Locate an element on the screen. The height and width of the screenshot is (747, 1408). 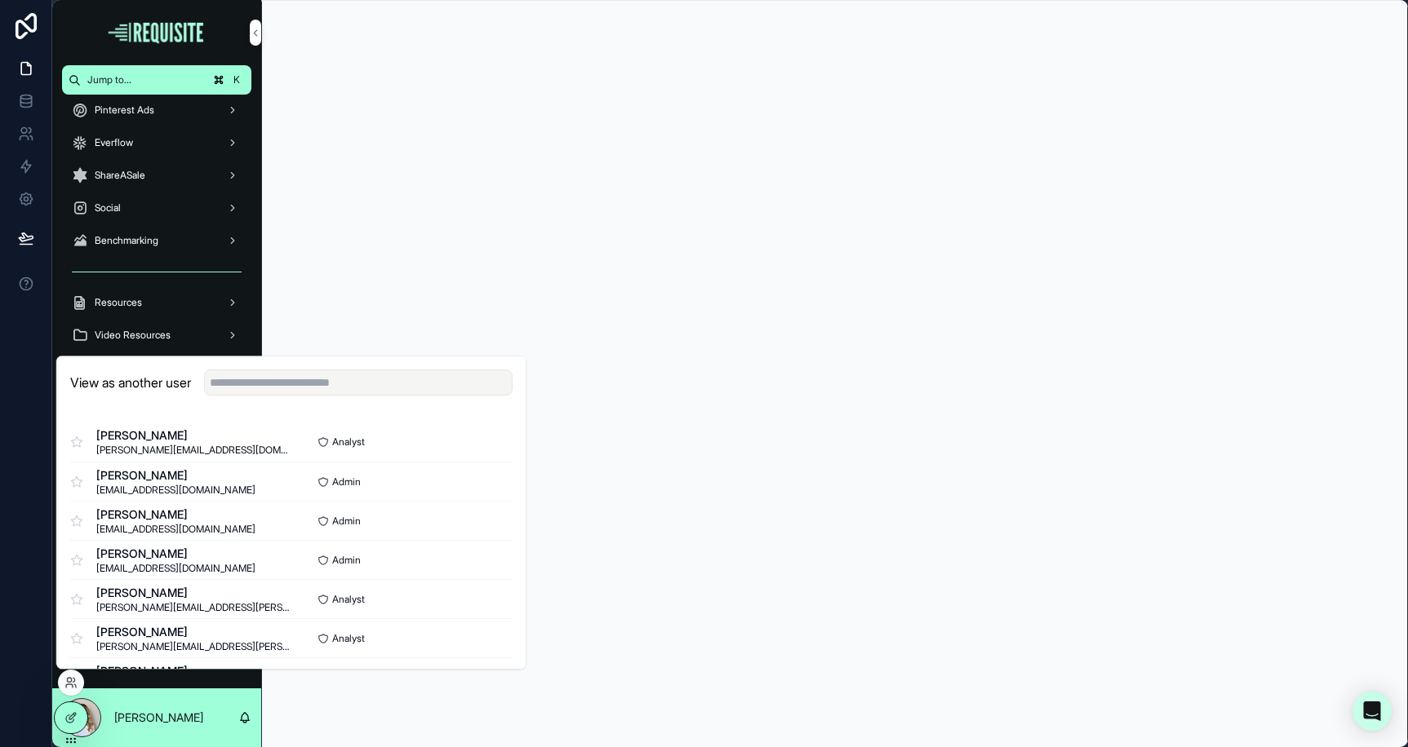
a: Social is located at coordinates (157, 208).